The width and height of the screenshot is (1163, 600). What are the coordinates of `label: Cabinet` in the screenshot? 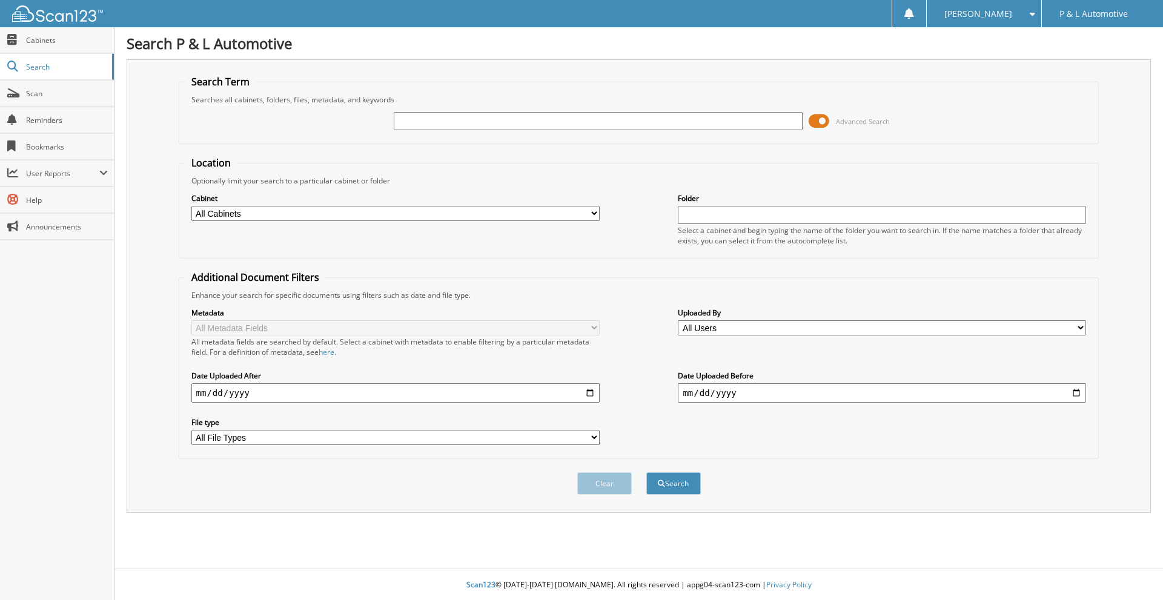 It's located at (395, 198).